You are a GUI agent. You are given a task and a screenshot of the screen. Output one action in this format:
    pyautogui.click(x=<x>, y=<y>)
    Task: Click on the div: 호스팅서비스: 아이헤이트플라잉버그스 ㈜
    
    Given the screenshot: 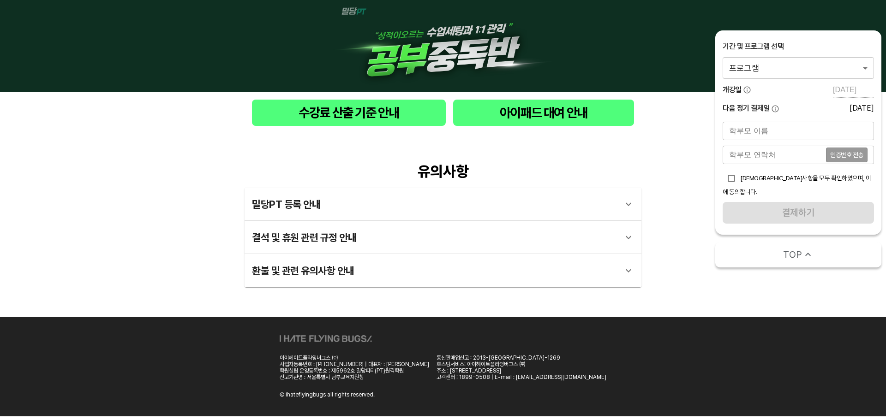 What is the action you would take?
    pyautogui.click(x=521, y=364)
    